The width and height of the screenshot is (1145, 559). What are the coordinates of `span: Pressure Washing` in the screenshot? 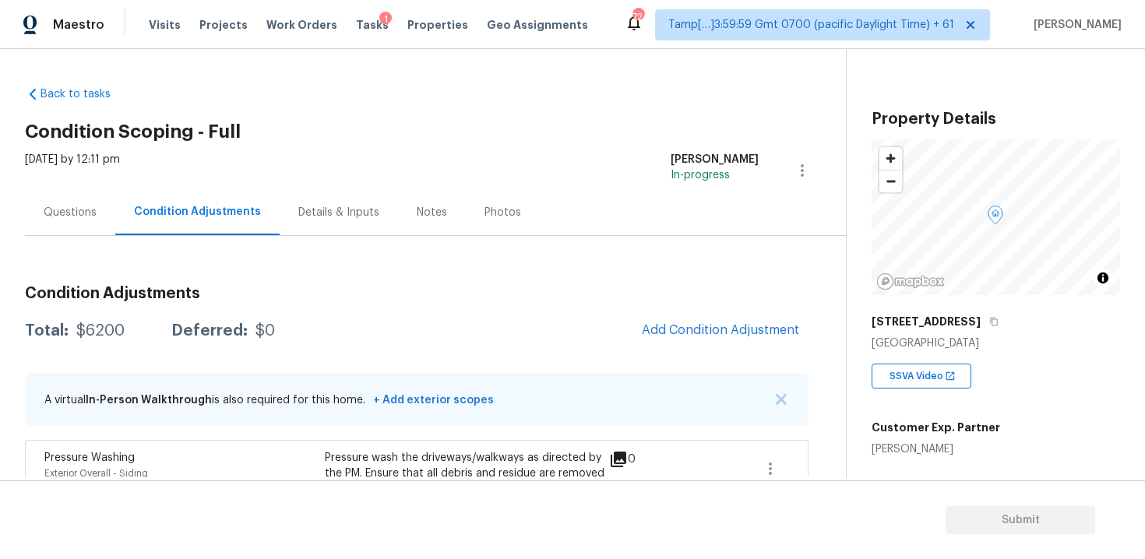 It's located at (90, 458).